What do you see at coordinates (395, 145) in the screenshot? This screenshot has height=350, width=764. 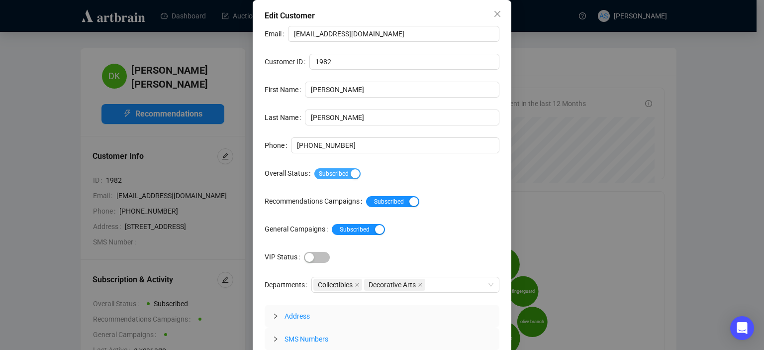 I see `input: Phone` at bounding box center [395, 145].